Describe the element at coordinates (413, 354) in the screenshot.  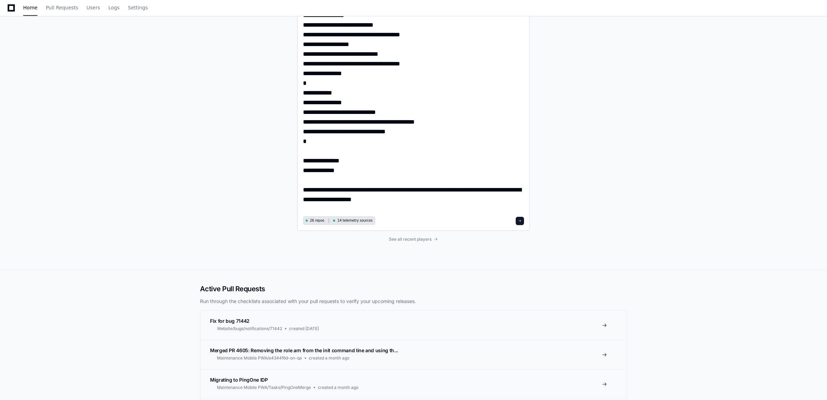
I see `a: Merged PR 4605: Removing the role arn from the init command line and using th...Maintenance Mobil...` at that location.